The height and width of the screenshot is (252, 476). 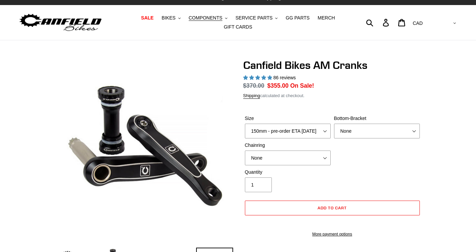 What do you see at coordinates (377, 118) in the screenshot?
I see `label: Bottom-Bracket` at bounding box center [377, 118].